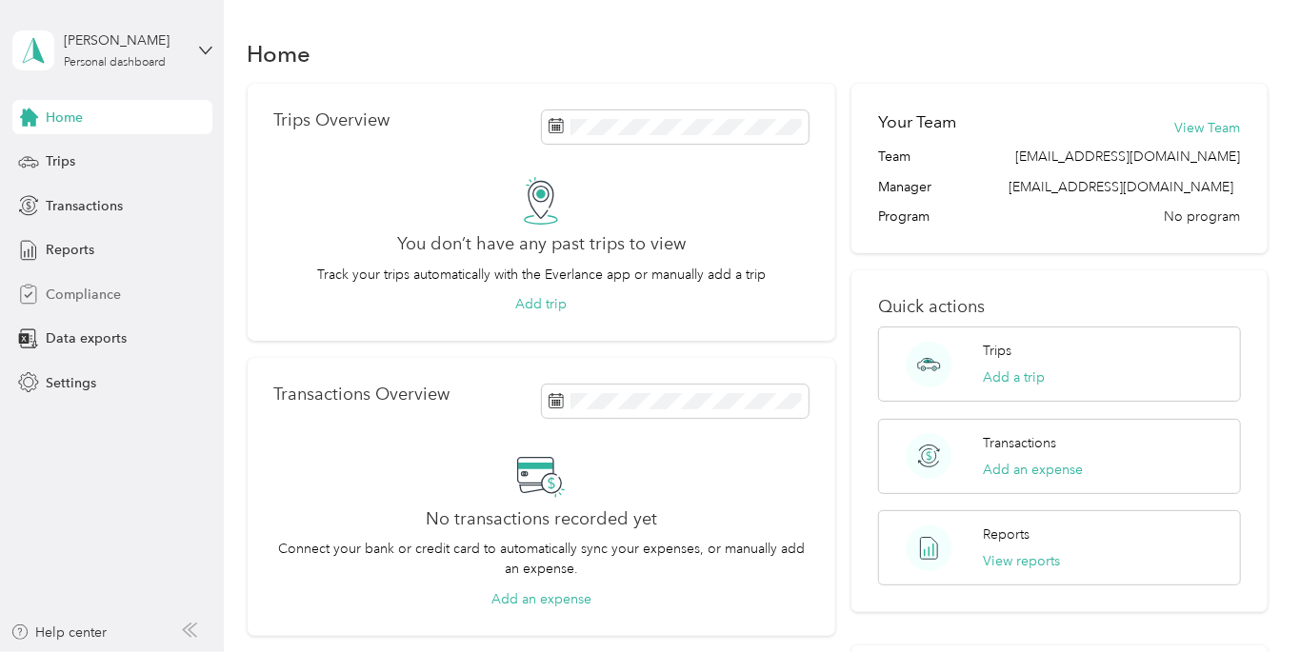 This screenshot has height=652, width=1300. I want to click on p: Trips Overview, so click(332, 120).